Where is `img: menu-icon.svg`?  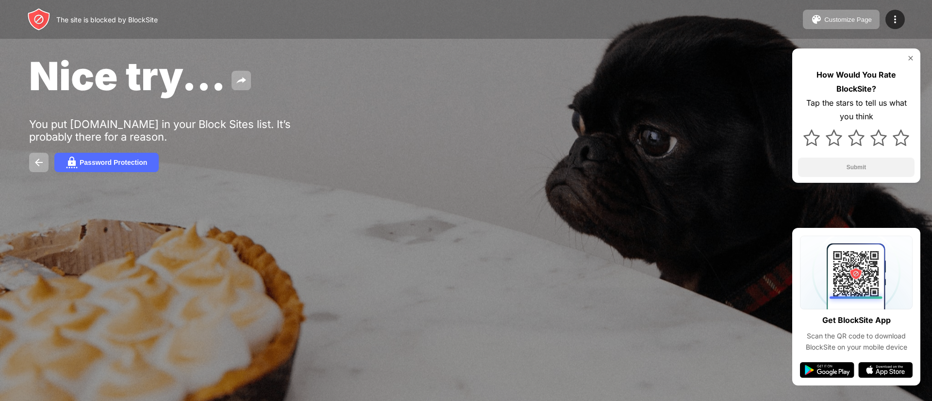
img: menu-icon.svg is located at coordinates (895, 19).